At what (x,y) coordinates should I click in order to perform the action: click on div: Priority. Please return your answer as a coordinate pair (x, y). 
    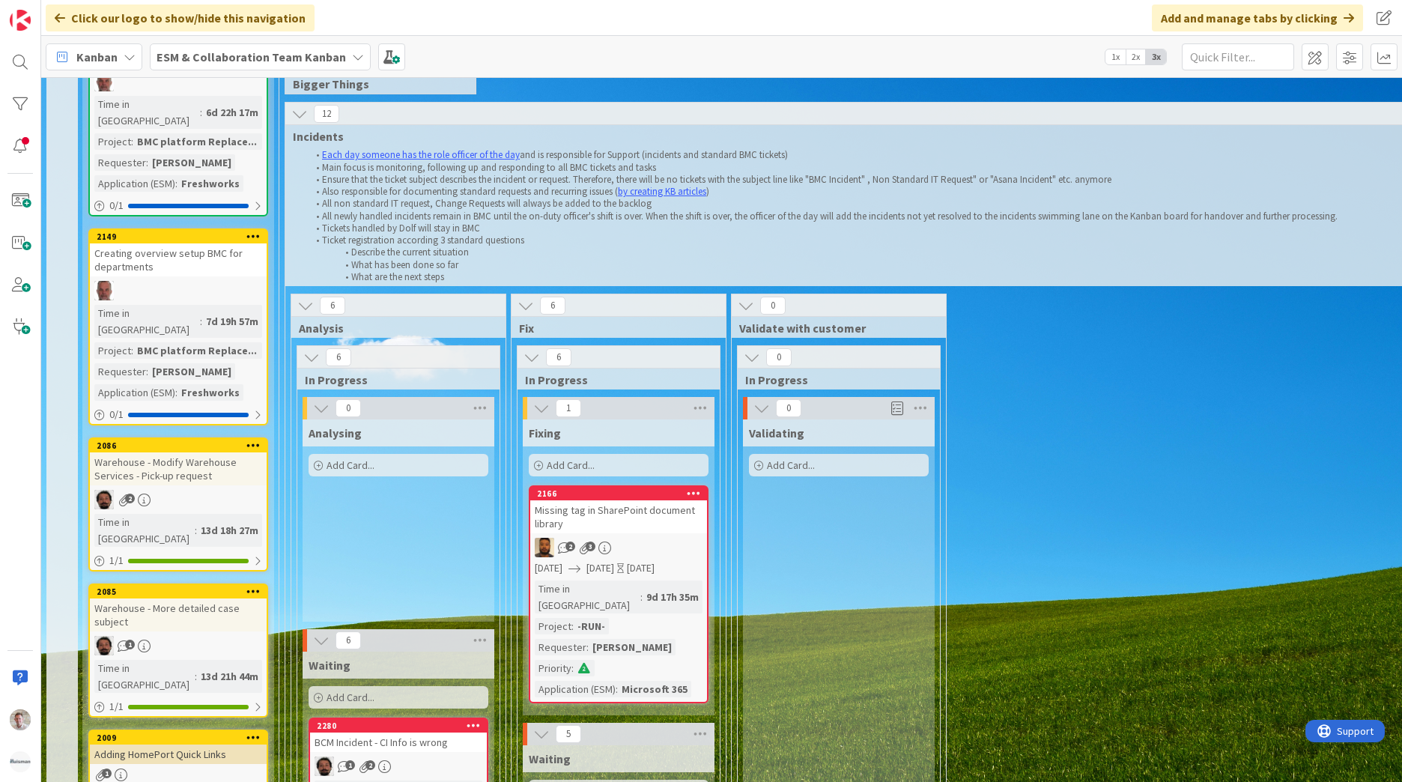
    Looking at the image, I should click on (553, 668).